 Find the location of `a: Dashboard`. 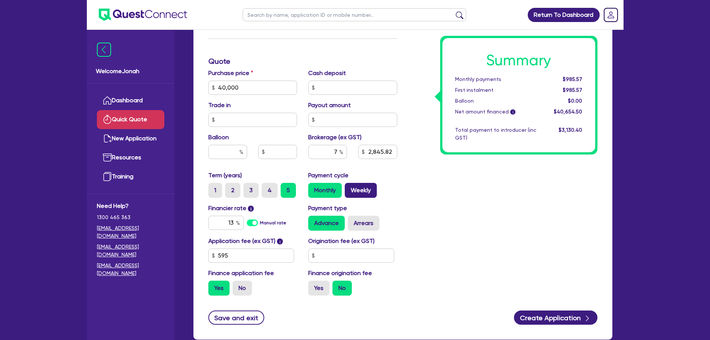

a: Dashboard is located at coordinates (130, 100).